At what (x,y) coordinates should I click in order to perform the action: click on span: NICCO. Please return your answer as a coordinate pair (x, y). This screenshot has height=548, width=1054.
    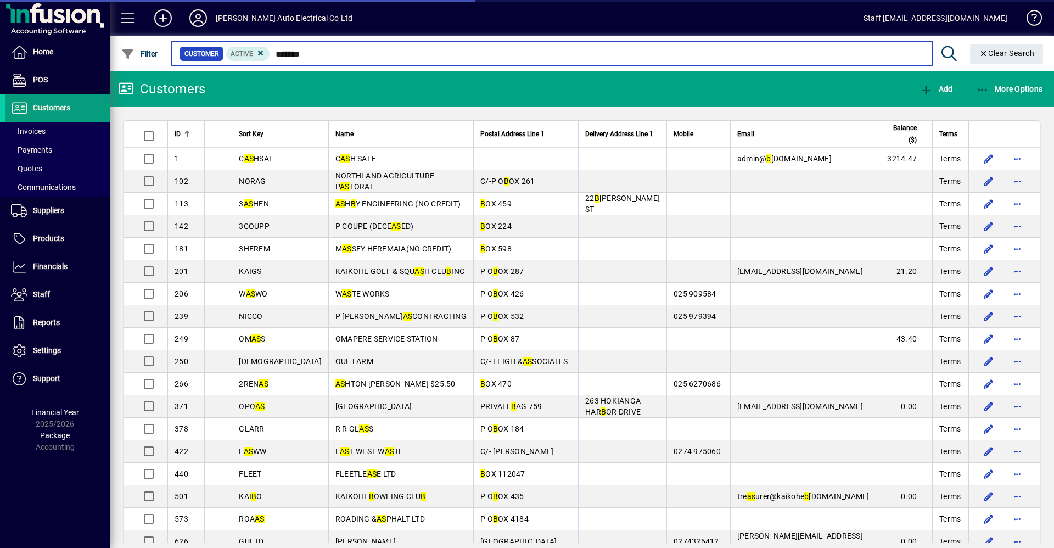
    Looking at the image, I should click on (250, 316).